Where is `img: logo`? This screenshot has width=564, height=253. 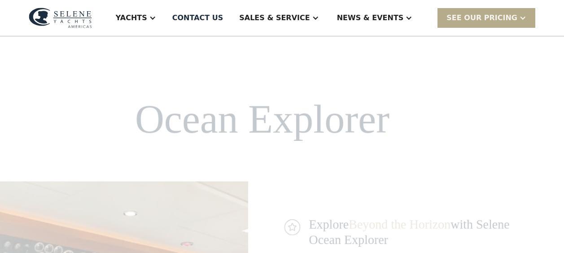
img: logo is located at coordinates (60, 18).